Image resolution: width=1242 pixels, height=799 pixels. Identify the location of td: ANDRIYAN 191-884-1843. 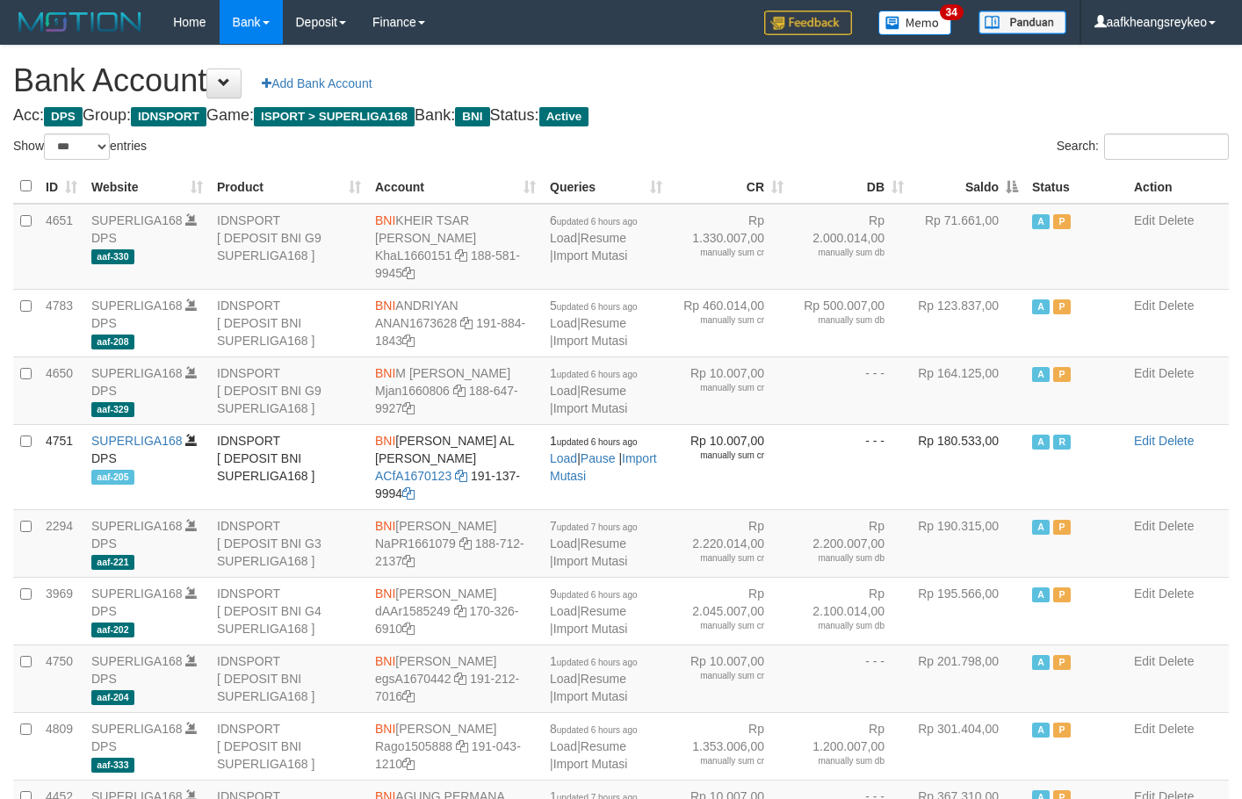
(455, 322).